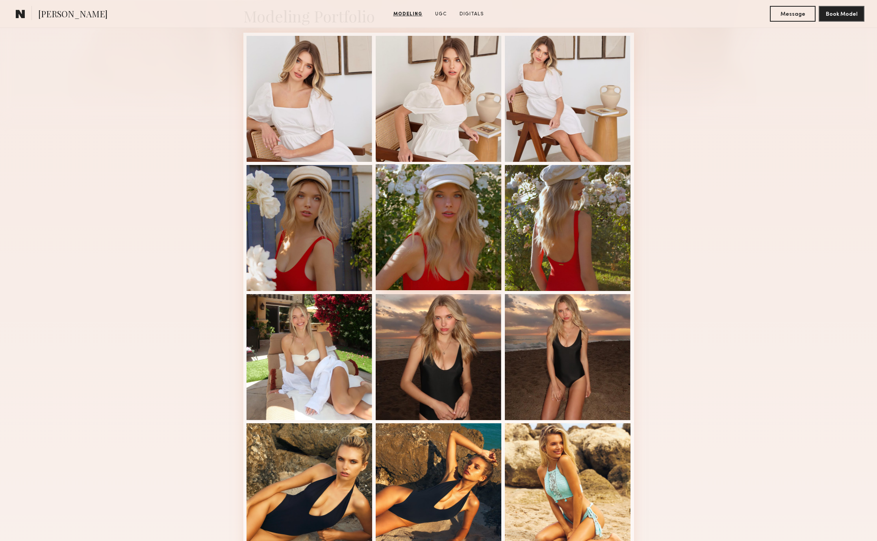 This screenshot has height=541, width=877. I want to click on a: Digitals, so click(472, 14).